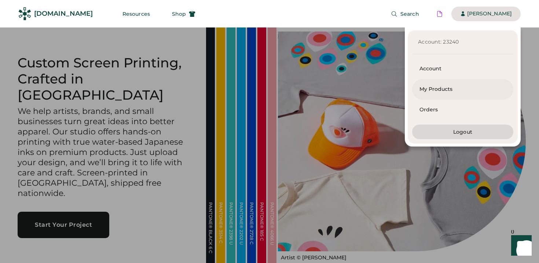 Image resolution: width=539 pixels, height=263 pixels. What do you see at coordinates (405, 14) in the screenshot?
I see `button: Search` at bounding box center [405, 14].